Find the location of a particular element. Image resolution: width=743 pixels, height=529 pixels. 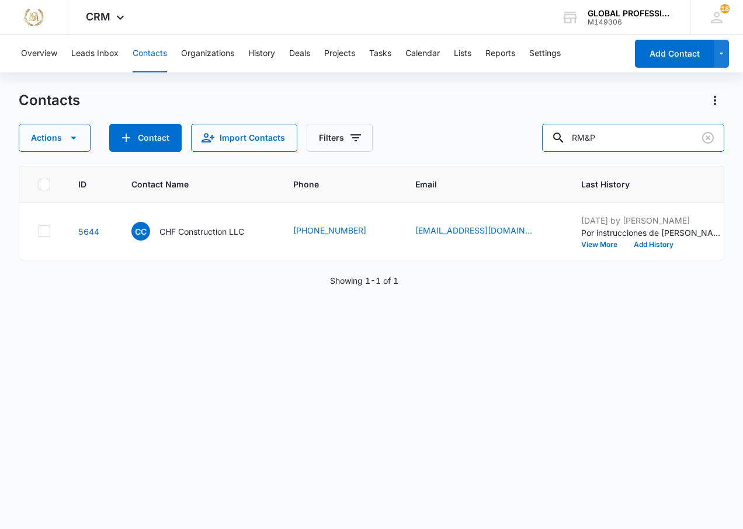

span: CC is located at coordinates (141, 231).